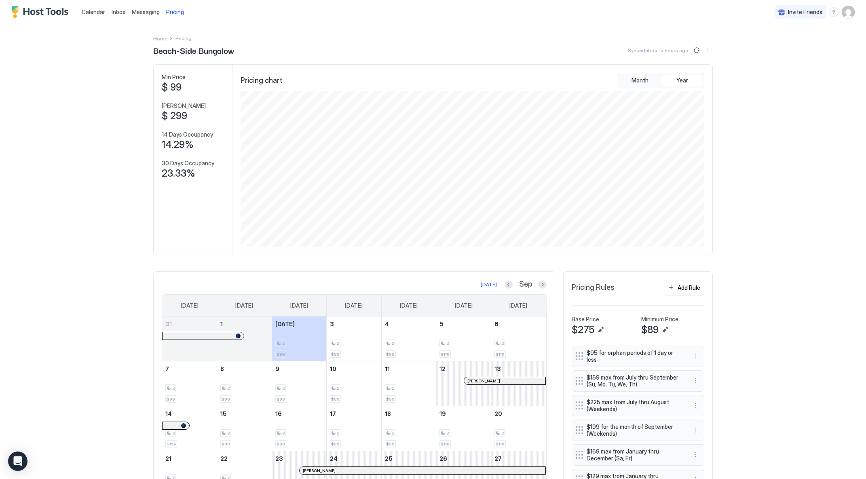 This screenshot has height=479, width=866. What do you see at coordinates (442, 369) in the screenshot?
I see `span: 12` at bounding box center [442, 369].